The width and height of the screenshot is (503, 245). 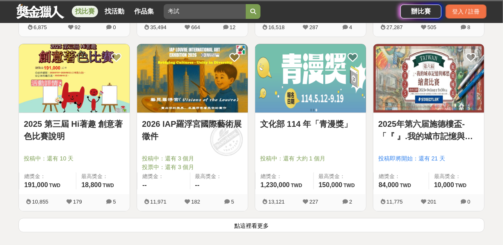 What do you see at coordinates (114, 11) in the screenshot?
I see `a: 找活動` at bounding box center [114, 11].